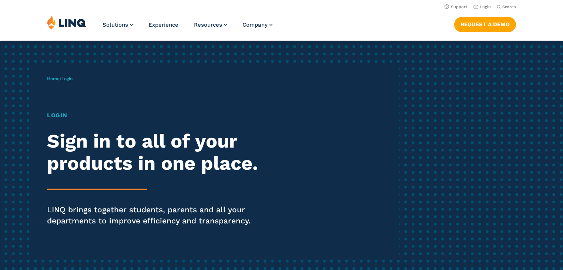 Image resolution: width=563 pixels, height=270 pixels. I want to click on span: Solutions, so click(115, 25).